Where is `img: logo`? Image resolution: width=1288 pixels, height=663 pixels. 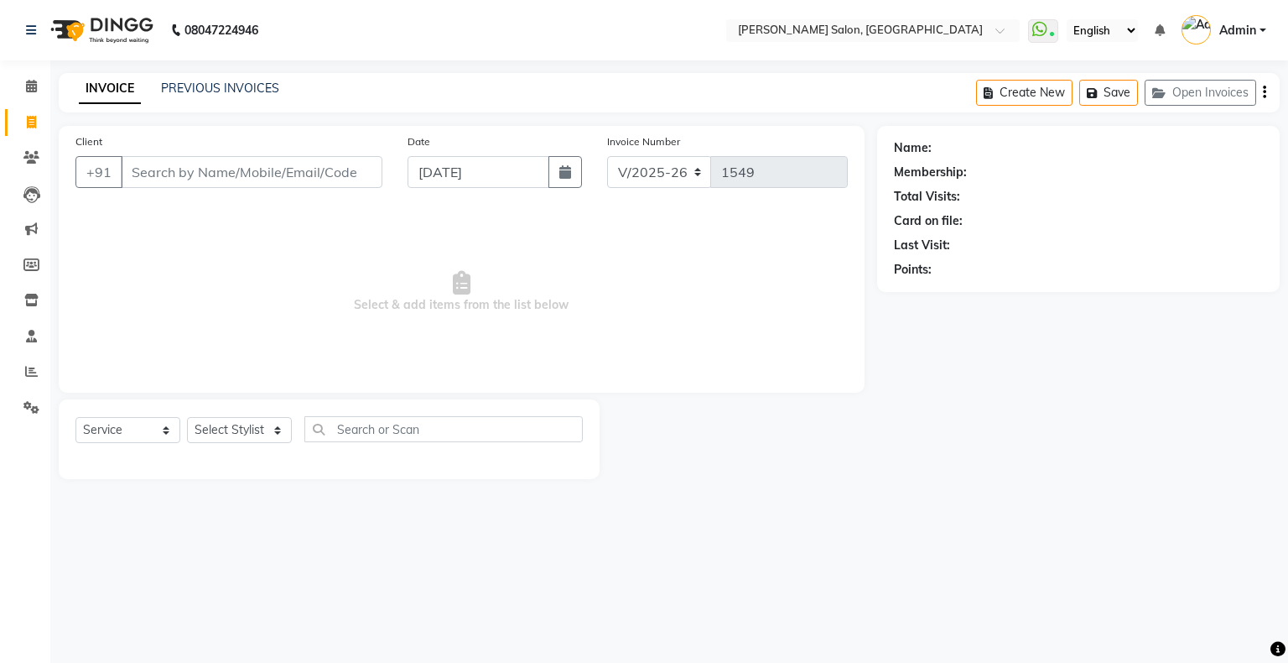 img: logo is located at coordinates (100, 30).